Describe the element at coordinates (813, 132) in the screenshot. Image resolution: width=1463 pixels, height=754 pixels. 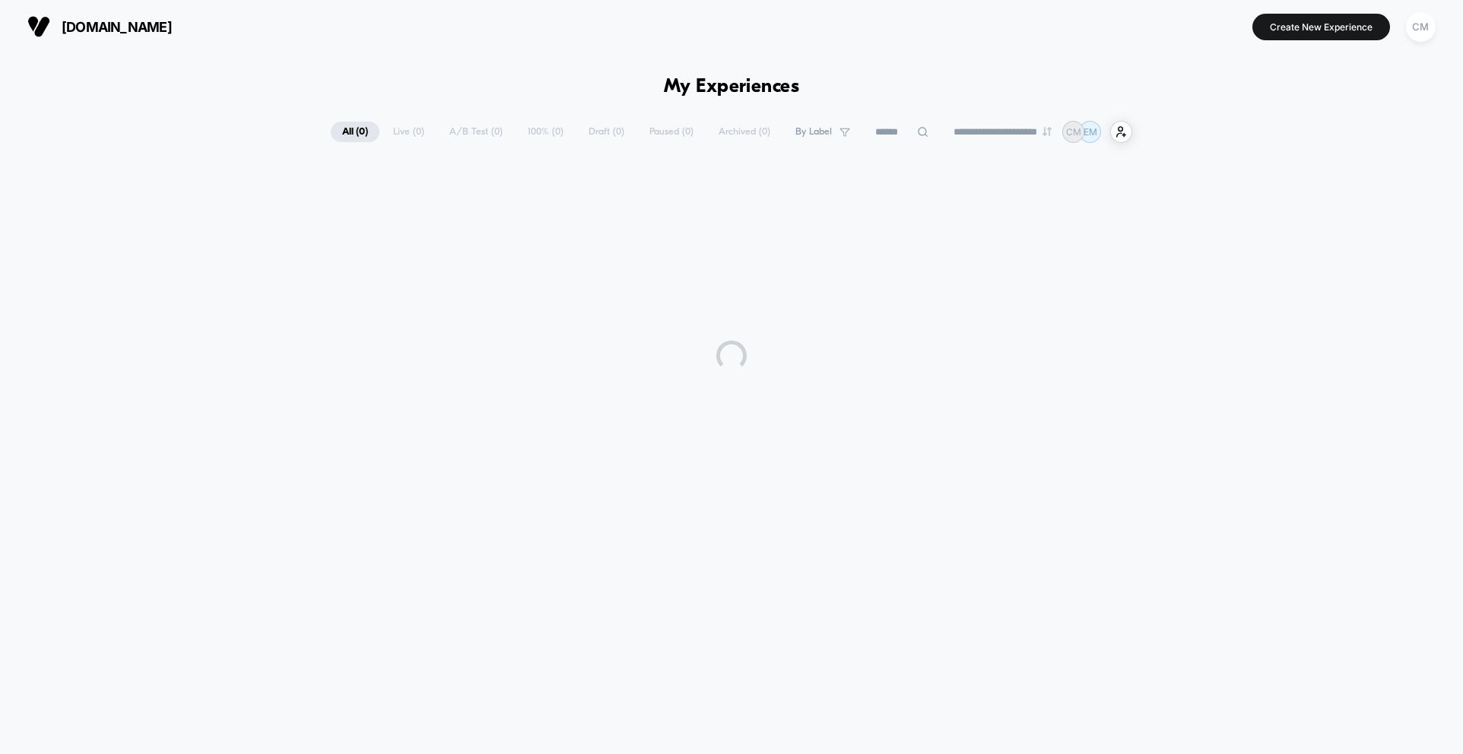
I see `span: By Label` at that location.